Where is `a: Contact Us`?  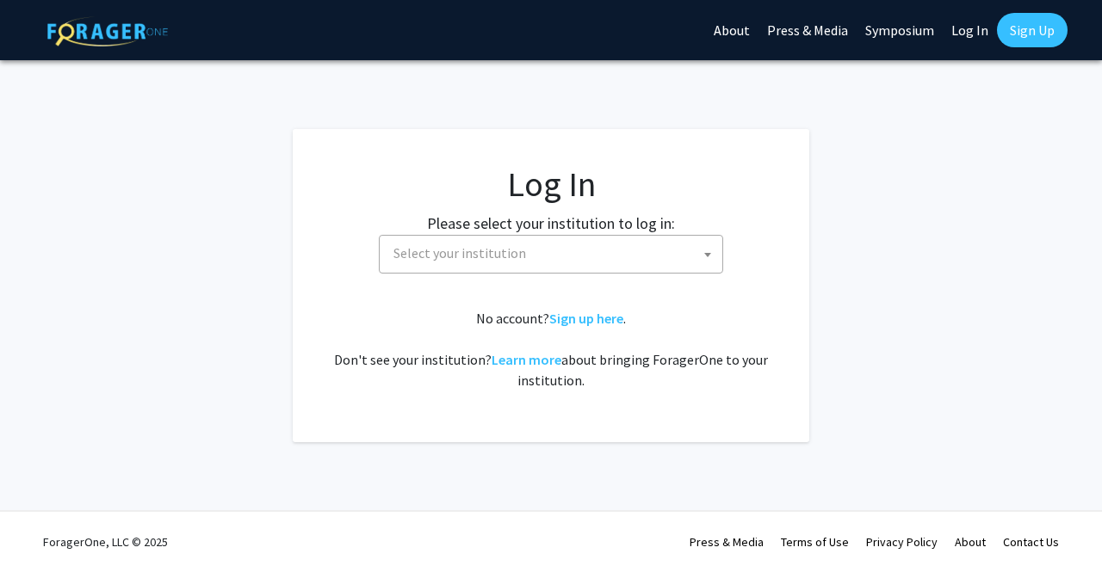 a: Contact Us is located at coordinates (1030, 542).